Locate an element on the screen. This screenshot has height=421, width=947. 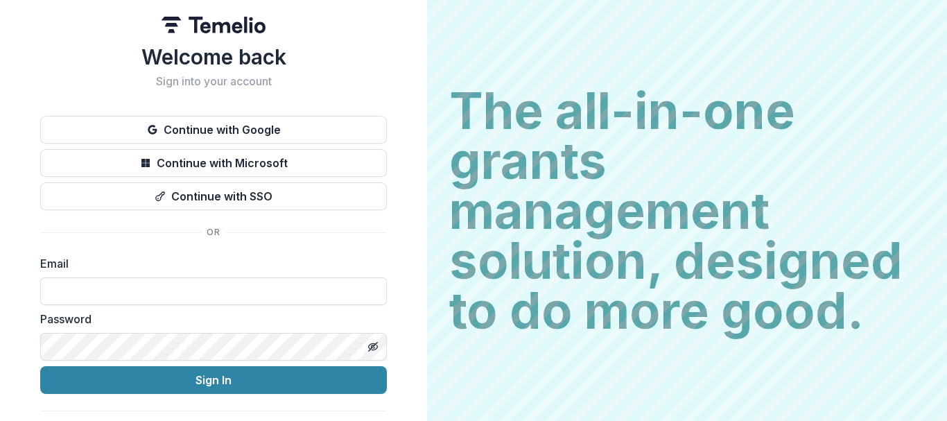
h2: Sign into your account is located at coordinates (214, 81).